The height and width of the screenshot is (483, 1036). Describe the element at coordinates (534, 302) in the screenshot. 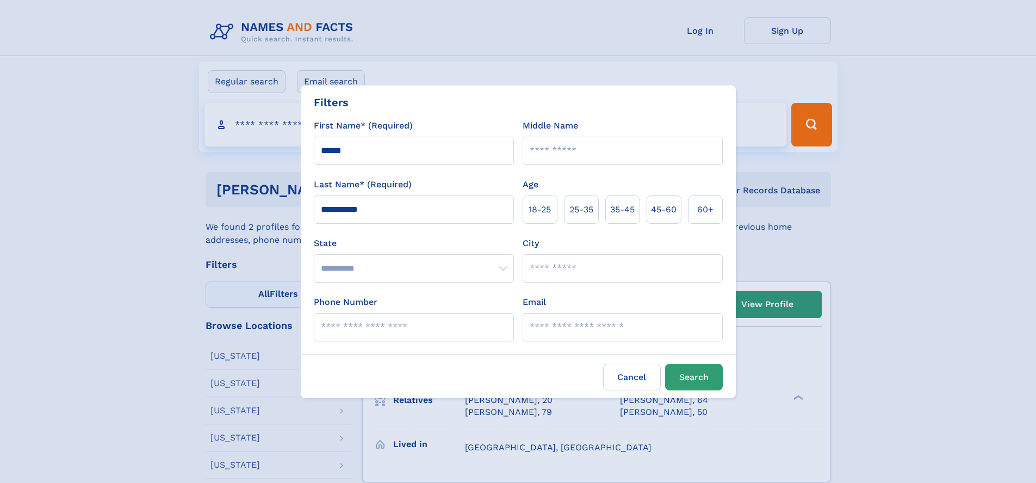

I see `label: Email` at that location.